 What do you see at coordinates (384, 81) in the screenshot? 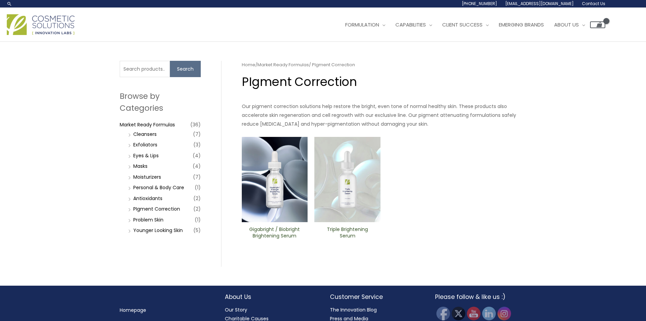
I see `h1: PIgment Correction` at bounding box center [384, 81].